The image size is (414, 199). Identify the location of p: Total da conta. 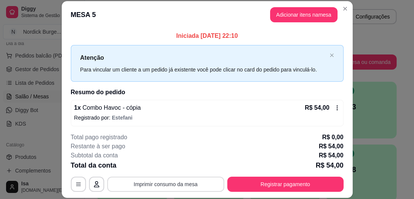
(94, 166).